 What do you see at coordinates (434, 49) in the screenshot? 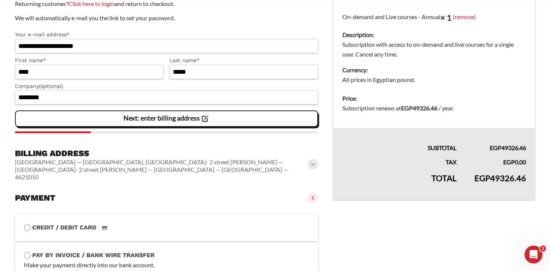
I see `dd: Subscription with access to on-demand and live courses for a single user. Cancel any time.` at bounding box center [434, 49].